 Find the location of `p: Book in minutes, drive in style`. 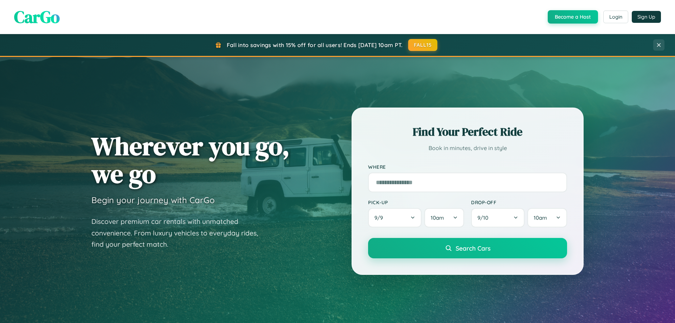

p: Book in minutes, drive in style is located at coordinates (467, 148).